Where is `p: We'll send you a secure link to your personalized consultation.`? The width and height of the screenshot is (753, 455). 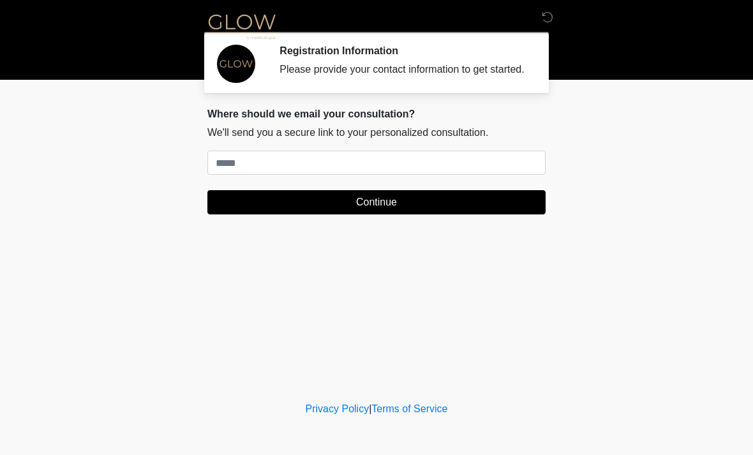 p: We'll send you a secure link to your personalized consultation. is located at coordinates (376, 133).